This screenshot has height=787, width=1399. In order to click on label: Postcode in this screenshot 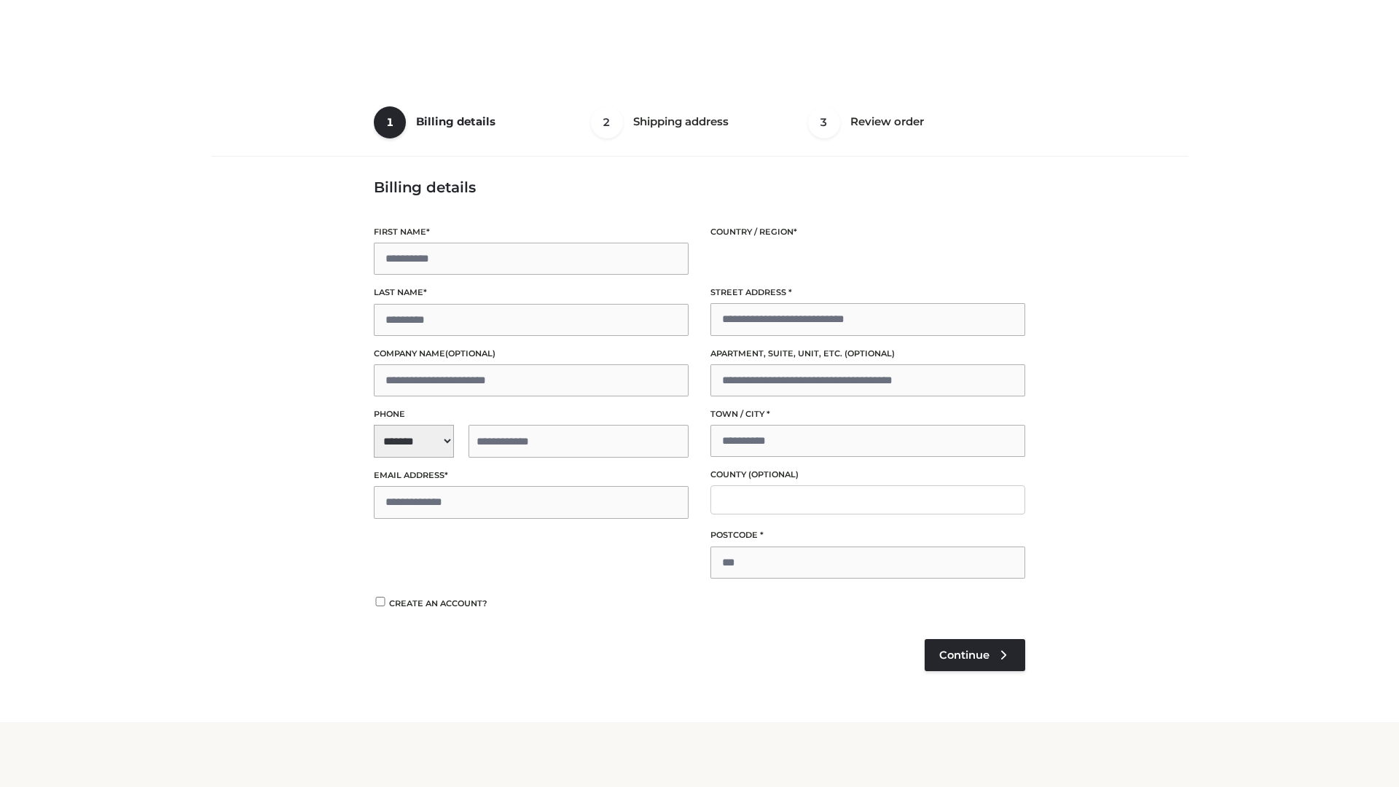, I will do `click(868, 535)`.